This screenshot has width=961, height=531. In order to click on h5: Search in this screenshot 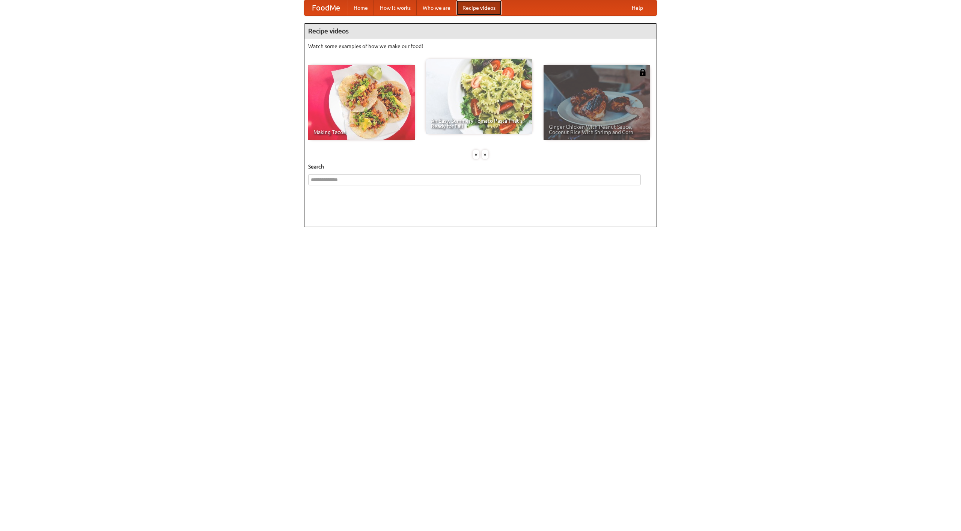, I will do `click(480, 167)`.